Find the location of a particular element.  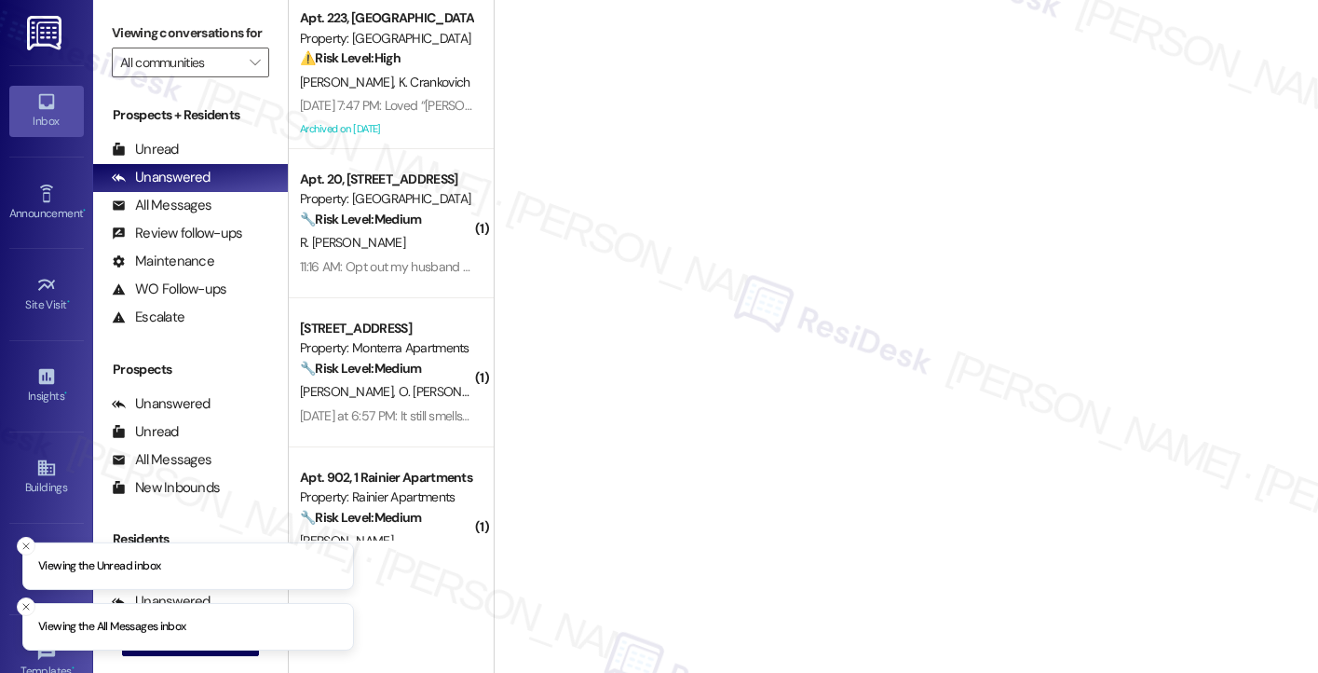

div: Review follow-ups is located at coordinates (177, 233).